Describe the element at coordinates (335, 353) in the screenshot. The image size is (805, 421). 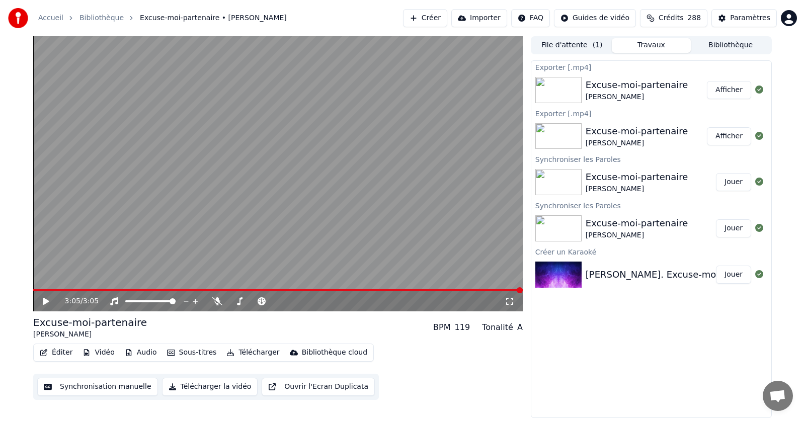
I see `div: Bibliothèque cloud` at that location.